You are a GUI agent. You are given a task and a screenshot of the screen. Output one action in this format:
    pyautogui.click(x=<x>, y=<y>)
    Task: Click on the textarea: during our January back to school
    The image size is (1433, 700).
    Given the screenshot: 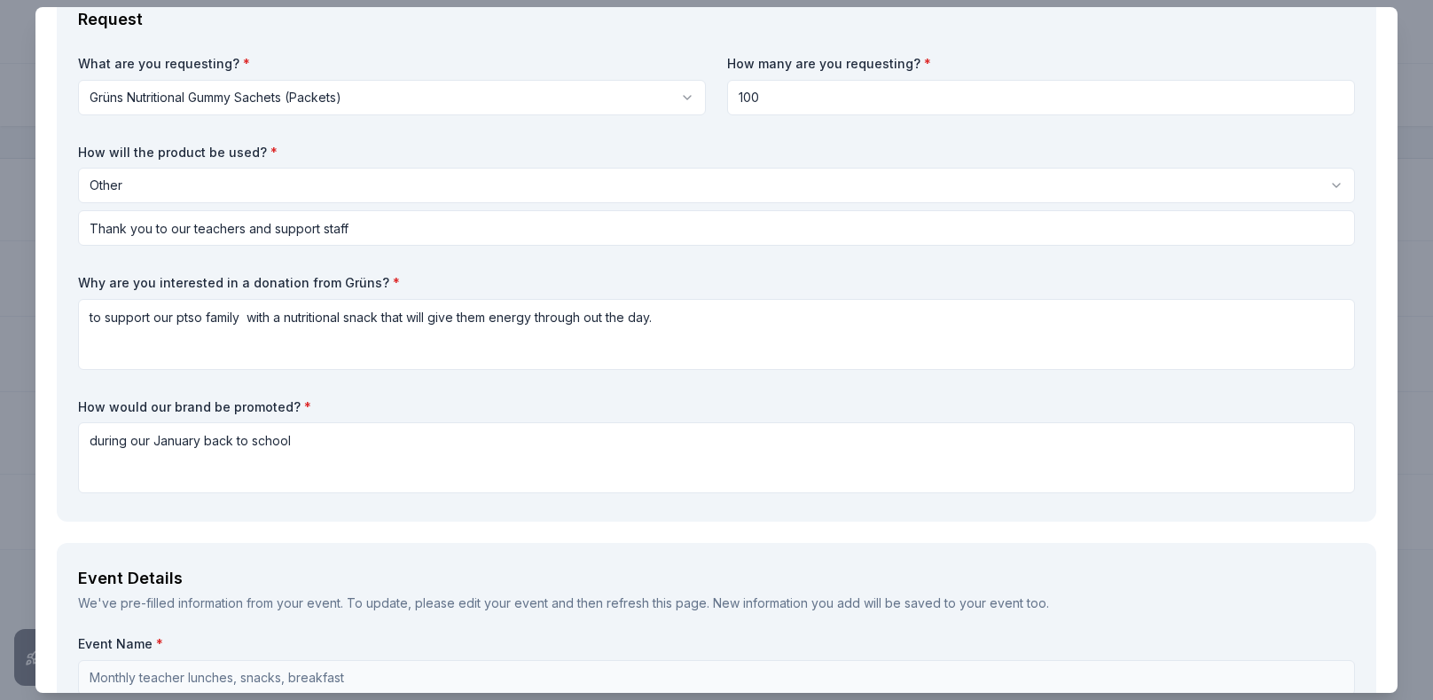 What is the action you would take?
    pyautogui.click(x=717, y=458)
    